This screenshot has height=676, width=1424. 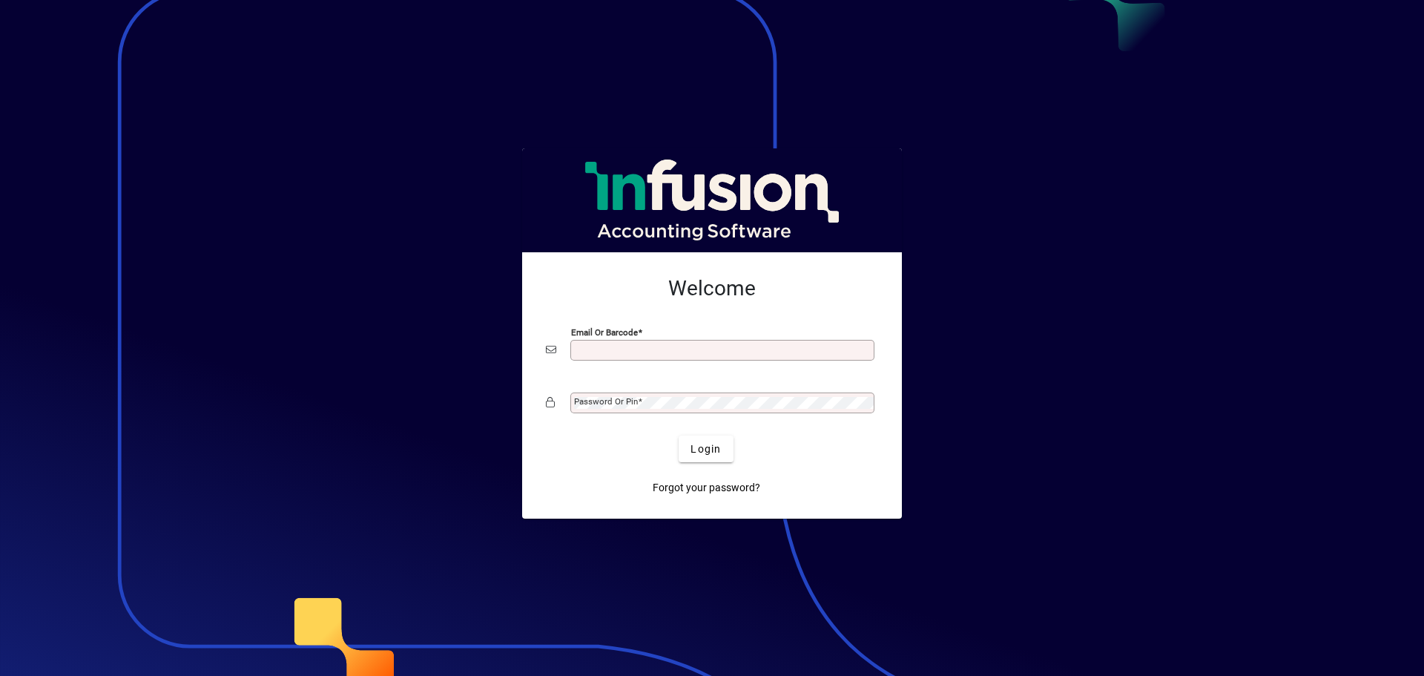 I want to click on mat-label: Email or Barcode, so click(x=604, y=332).